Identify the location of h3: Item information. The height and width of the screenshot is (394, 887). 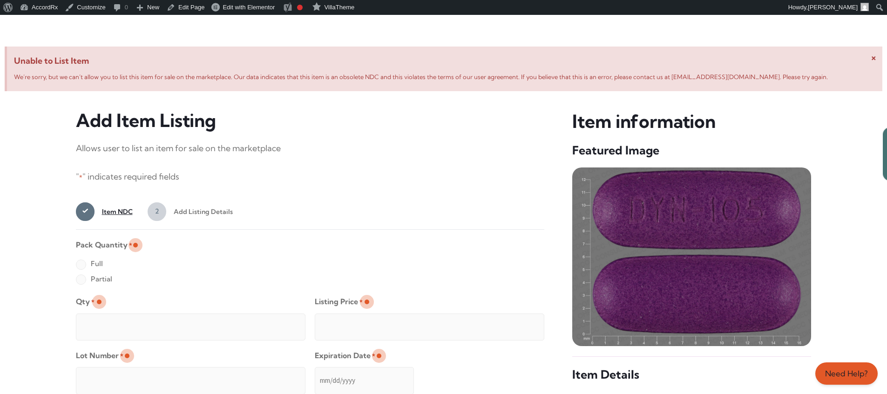
(691, 122).